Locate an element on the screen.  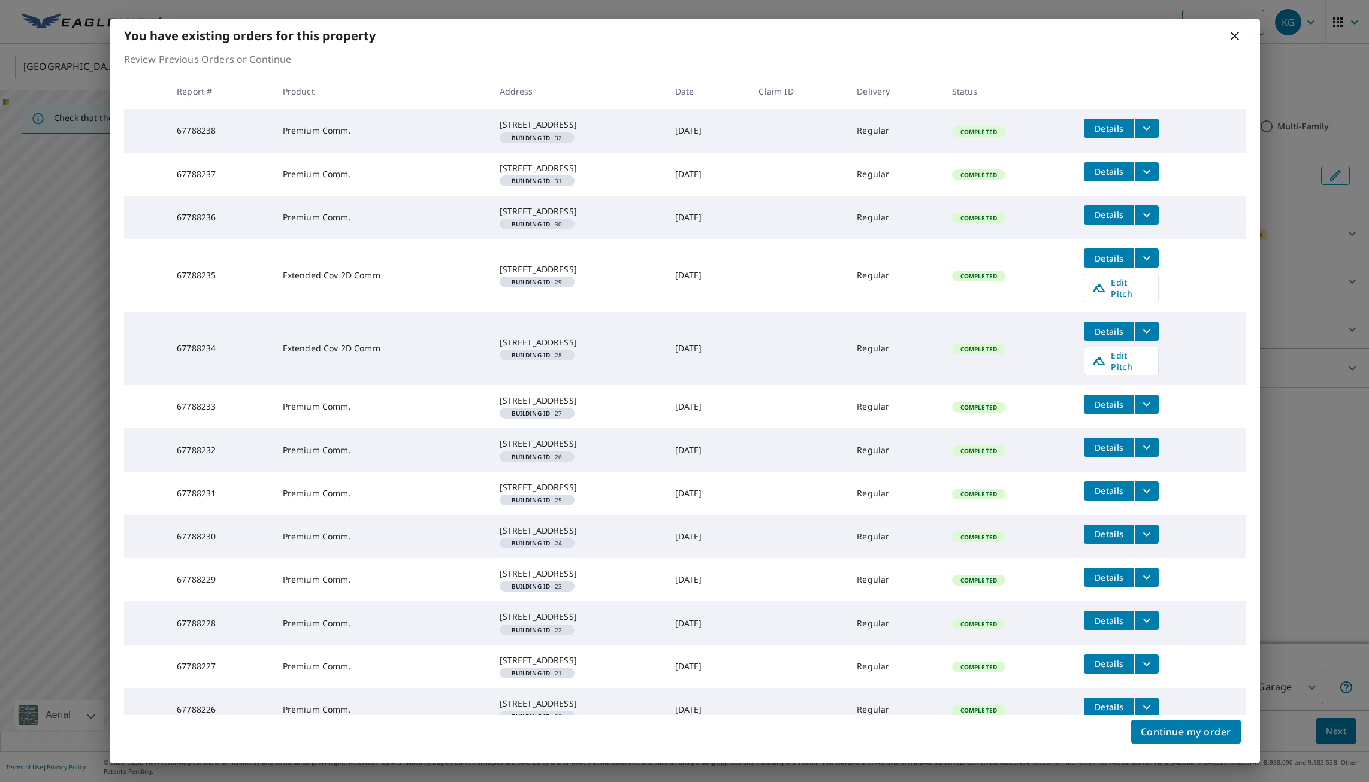
span: 21 is located at coordinates (537, 673).